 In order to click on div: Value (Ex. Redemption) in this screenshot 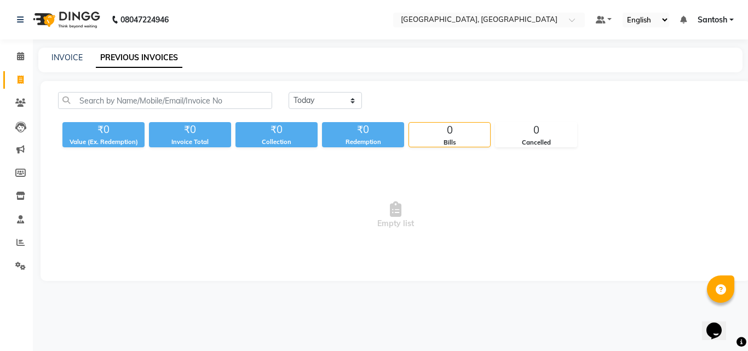, I will do `click(103, 142)`.